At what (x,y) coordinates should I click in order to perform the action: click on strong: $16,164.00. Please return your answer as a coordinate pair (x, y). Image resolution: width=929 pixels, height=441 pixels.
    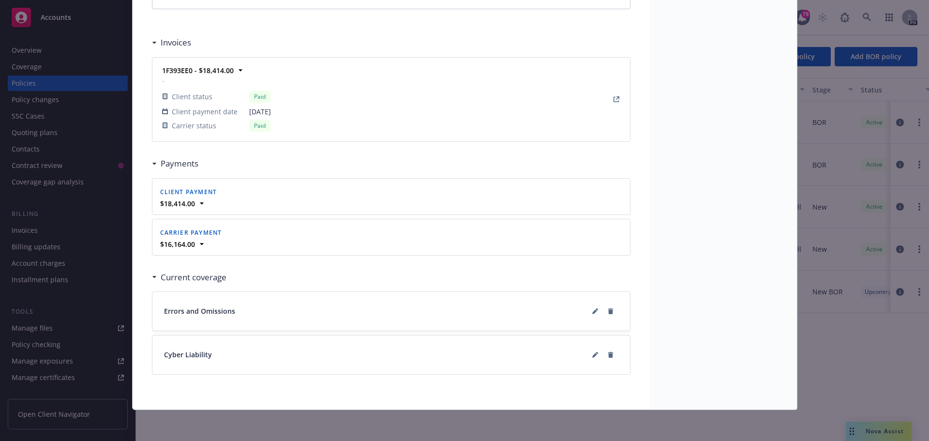
    Looking at the image, I should click on (178, 244).